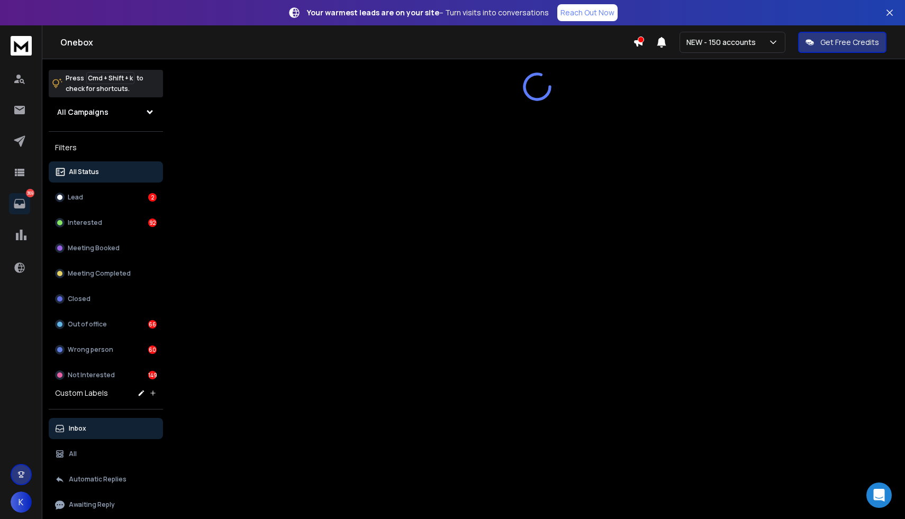 The width and height of the screenshot is (905, 519). What do you see at coordinates (21, 502) in the screenshot?
I see `span: K` at bounding box center [21, 502].